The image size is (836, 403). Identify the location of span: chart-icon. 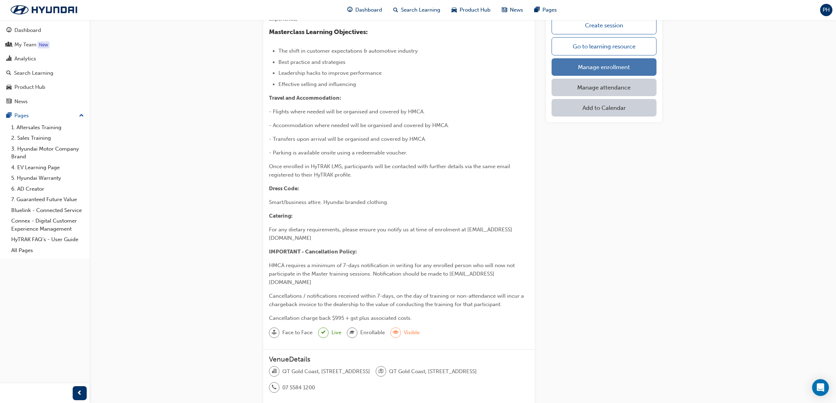
(9, 59).